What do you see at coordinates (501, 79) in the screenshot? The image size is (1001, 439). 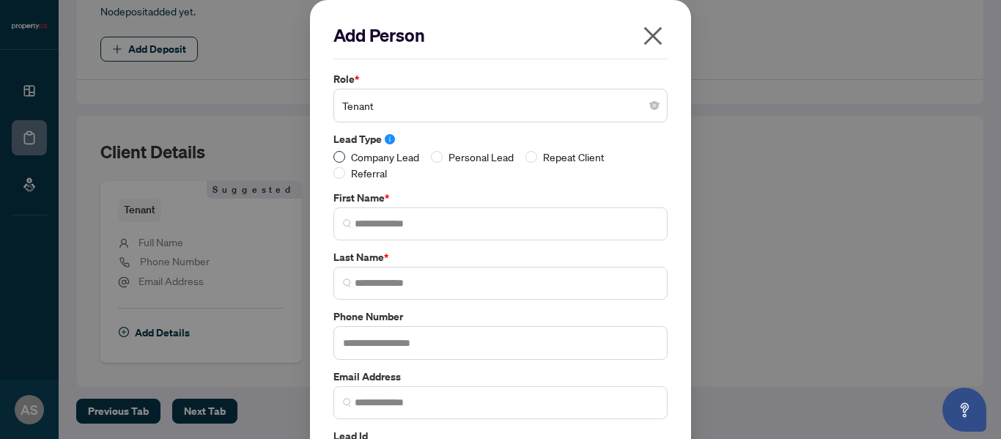 I see `label: Role` at bounding box center [501, 79].